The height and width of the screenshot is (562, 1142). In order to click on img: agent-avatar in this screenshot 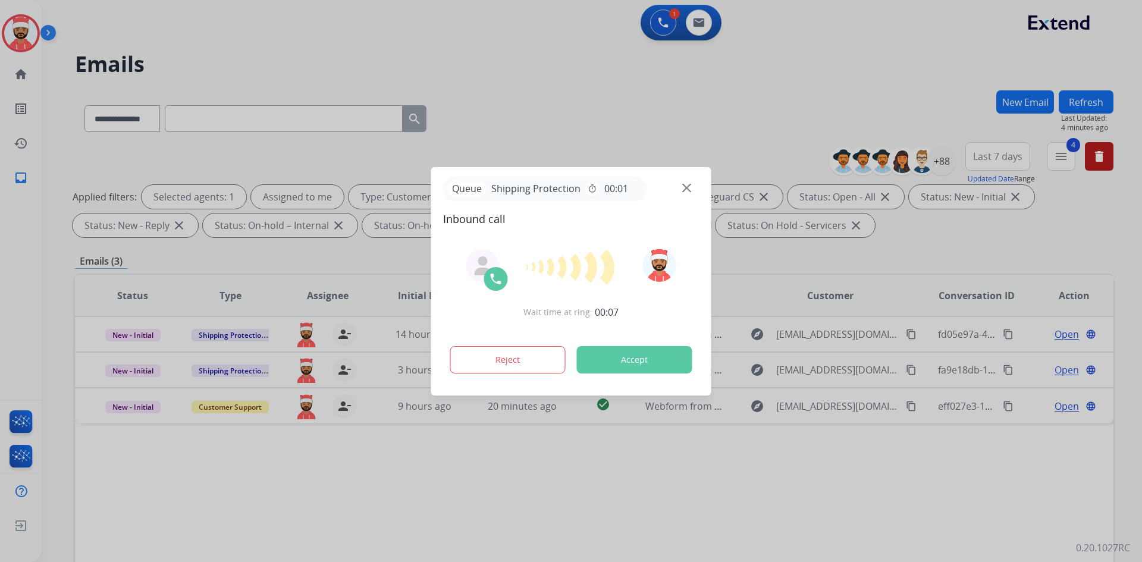, I will do `click(483, 266)`.